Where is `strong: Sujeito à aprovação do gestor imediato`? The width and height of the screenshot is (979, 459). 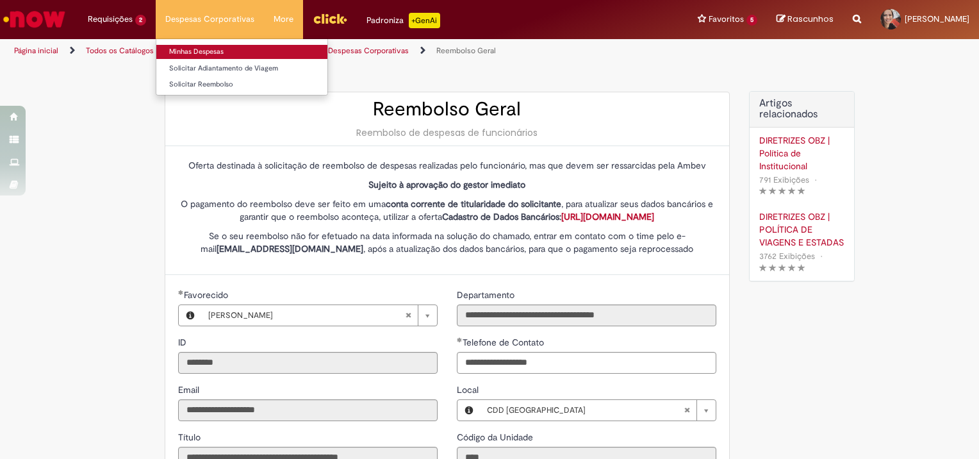
strong: Sujeito à aprovação do gestor imediato is located at coordinates (446, 184).